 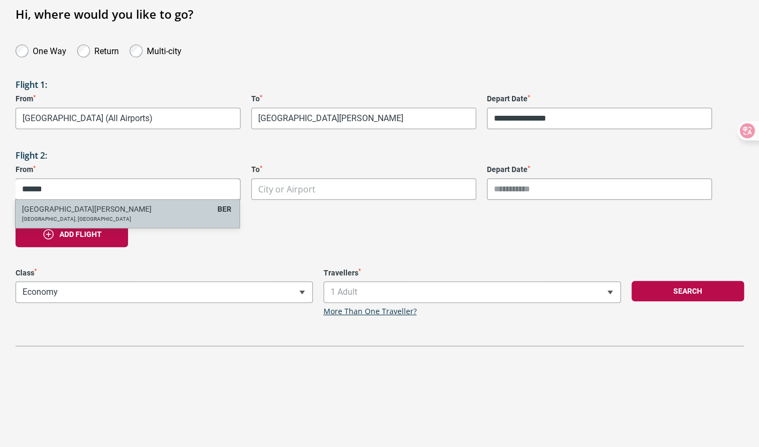 What do you see at coordinates (472, 273) in the screenshot?
I see `label: Travellers` at bounding box center [472, 273].